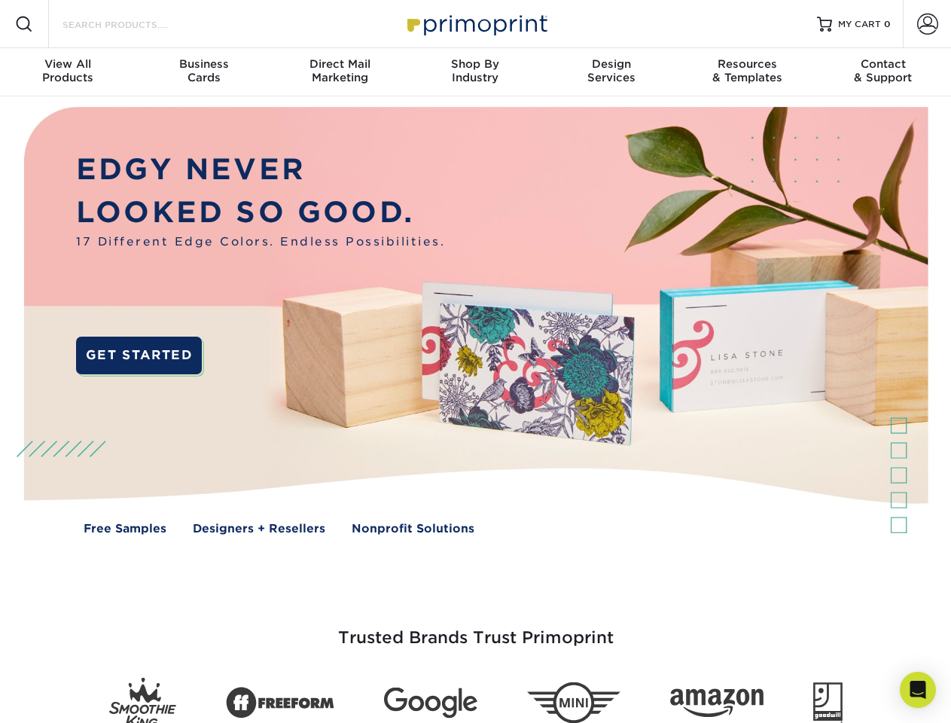 The image size is (951, 723). I want to click on a: DesignServices, so click(612, 72).